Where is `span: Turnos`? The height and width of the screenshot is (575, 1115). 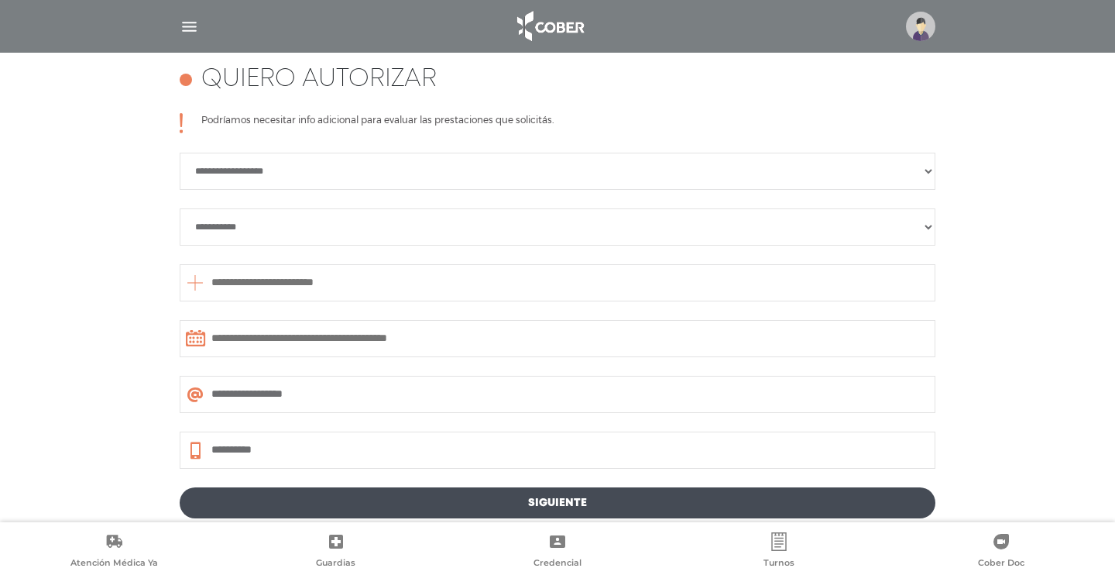
span: Turnos is located at coordinates (779, 564).